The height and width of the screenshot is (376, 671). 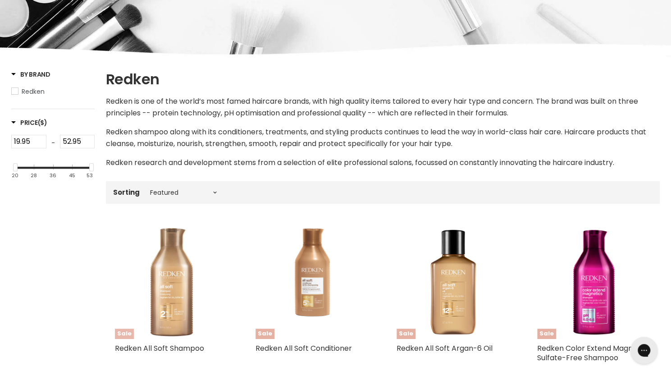 What do you see at coordinates (15, 175) in the screenshot?
I see `div: 20` at bounding box center [15, 175].